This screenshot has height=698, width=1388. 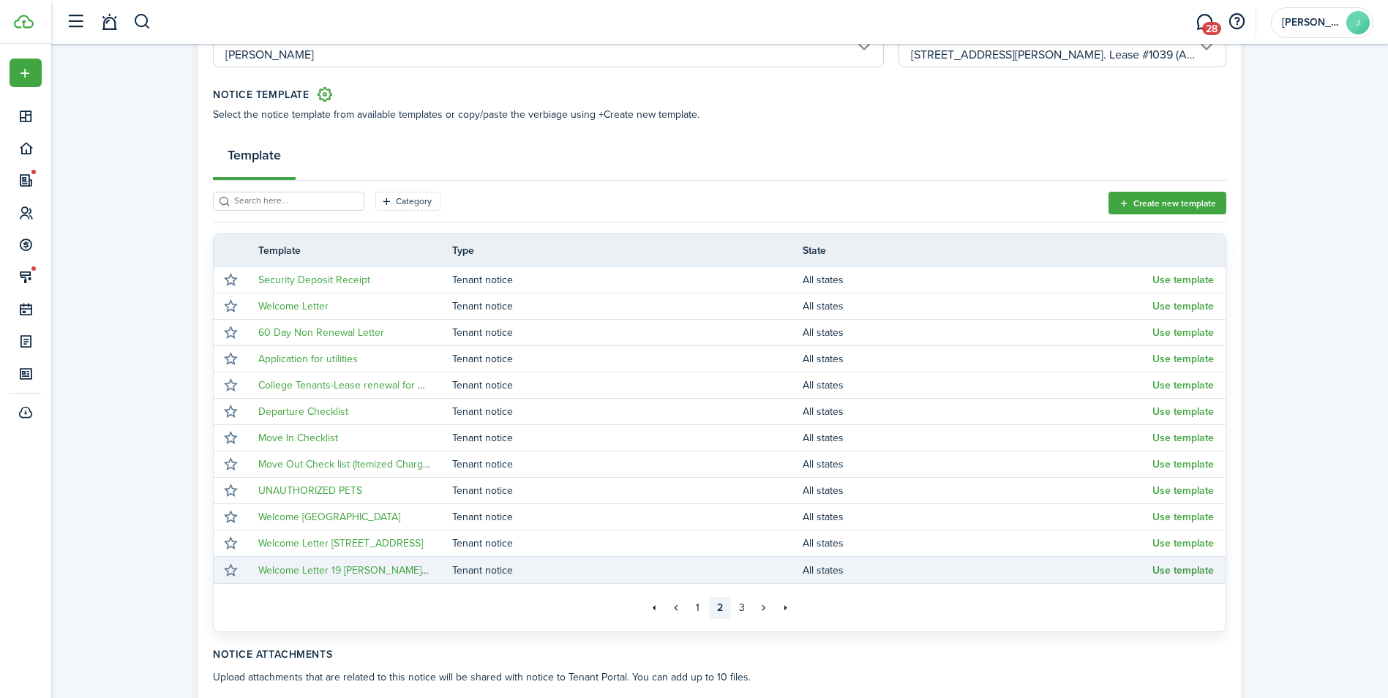 What do you see at coordinates (676, 608) in the screenshot?
I see `a: Previous` at bounding box center [676, 608].